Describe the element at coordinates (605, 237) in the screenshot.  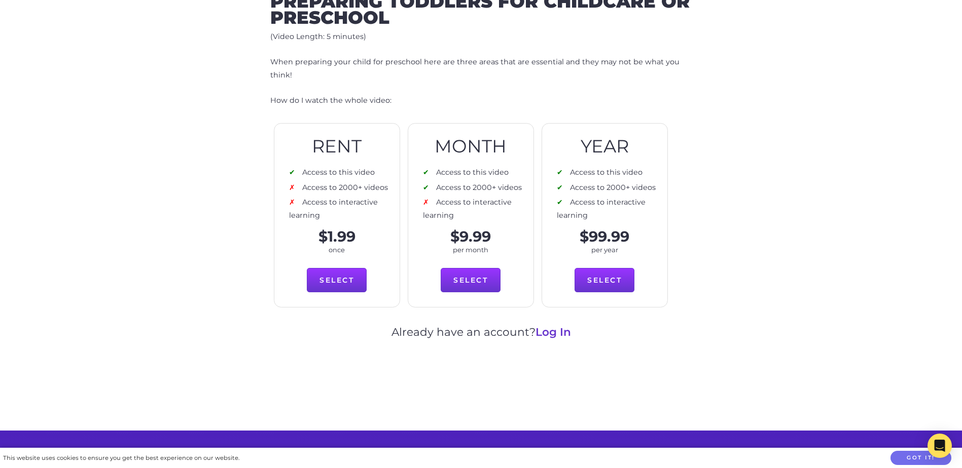
I see `p: $99.99` at that location.